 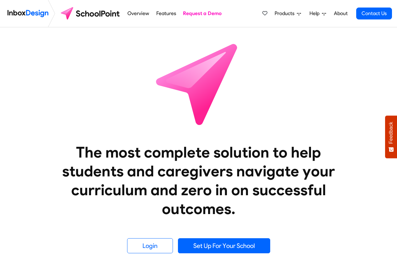 What do you see at coordinates (340, 13) in the screenshot?
I see `a: About` at bounding box center [340, 13].